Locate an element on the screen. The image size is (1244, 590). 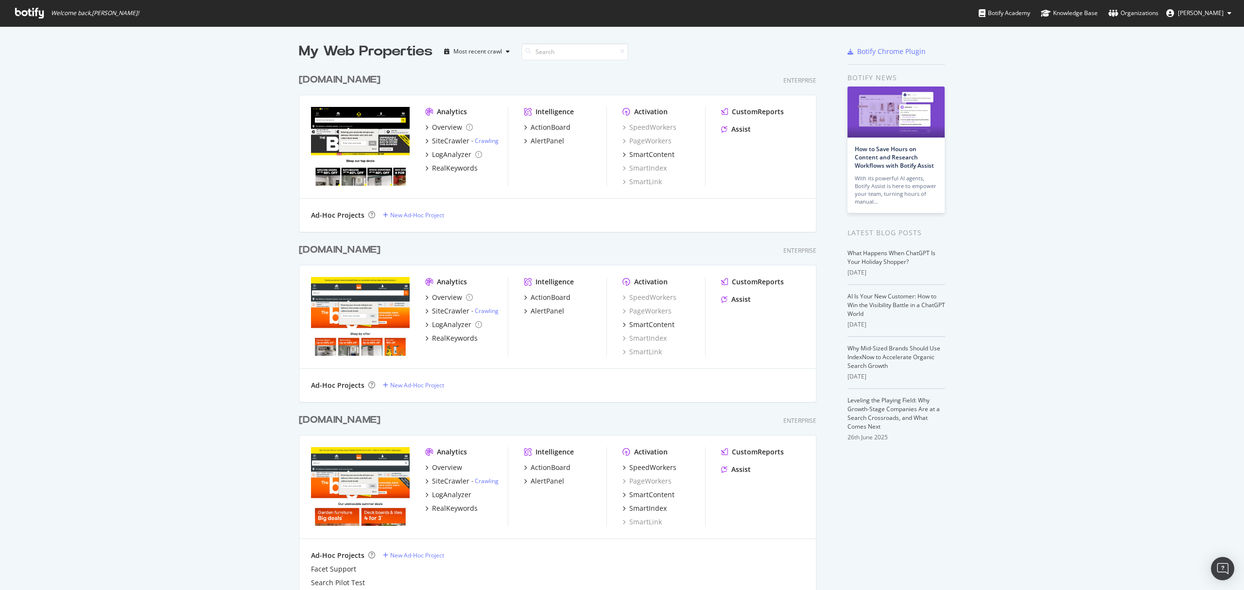
img: www.diy.ie is located at coordinates (360, 316).